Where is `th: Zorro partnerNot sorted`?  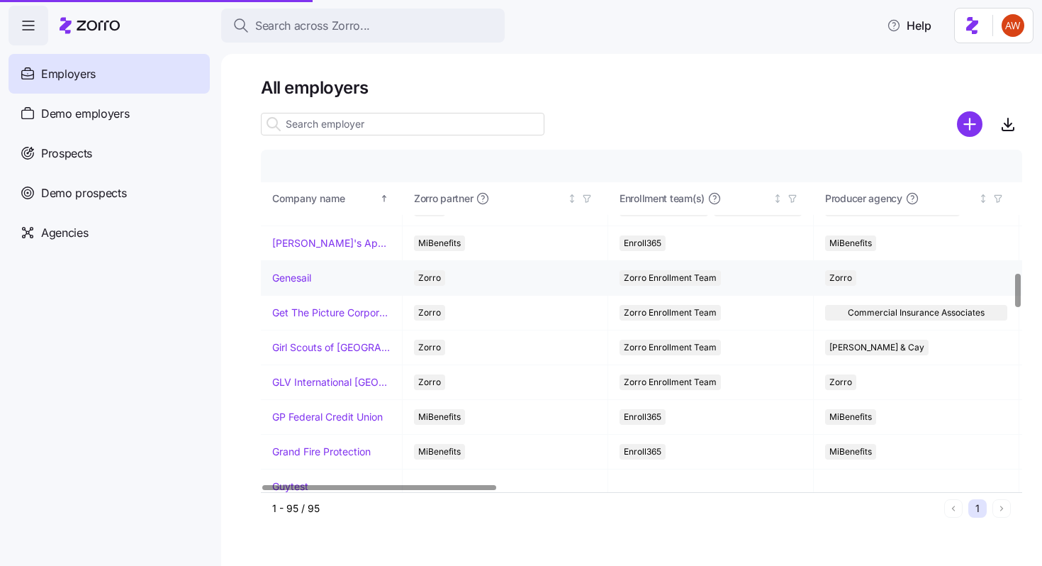 th: Zorro partnerNot sorted is located at coordinates (505, 198).